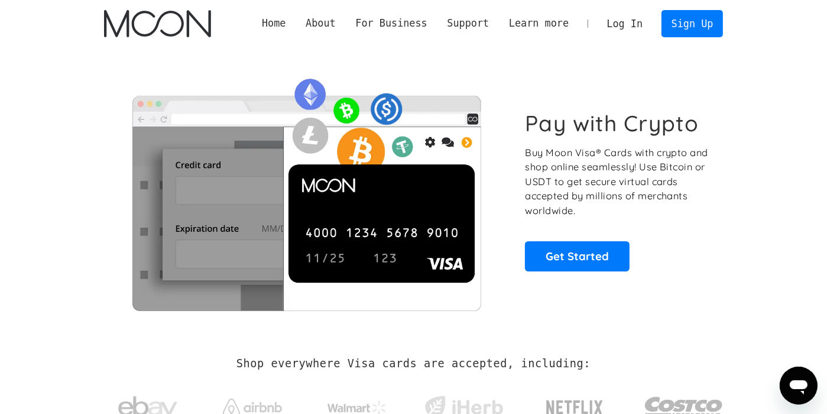 The height and width of the screenshot is (414, 827). I want to click on img: Moon Cards let you spend your crypto anywhere Visa is accepted., so click(306, 190).